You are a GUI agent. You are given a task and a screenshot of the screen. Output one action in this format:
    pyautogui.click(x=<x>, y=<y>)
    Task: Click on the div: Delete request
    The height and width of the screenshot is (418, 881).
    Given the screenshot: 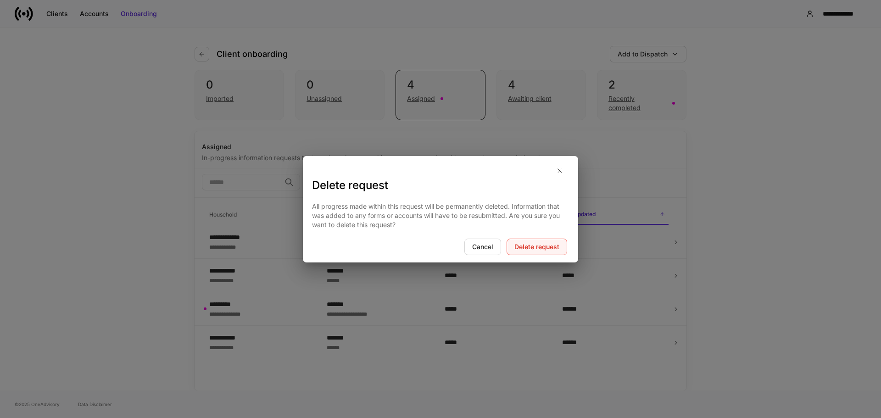 What is the action you would take?
    pyautogui.click(x=537, y=247)
    